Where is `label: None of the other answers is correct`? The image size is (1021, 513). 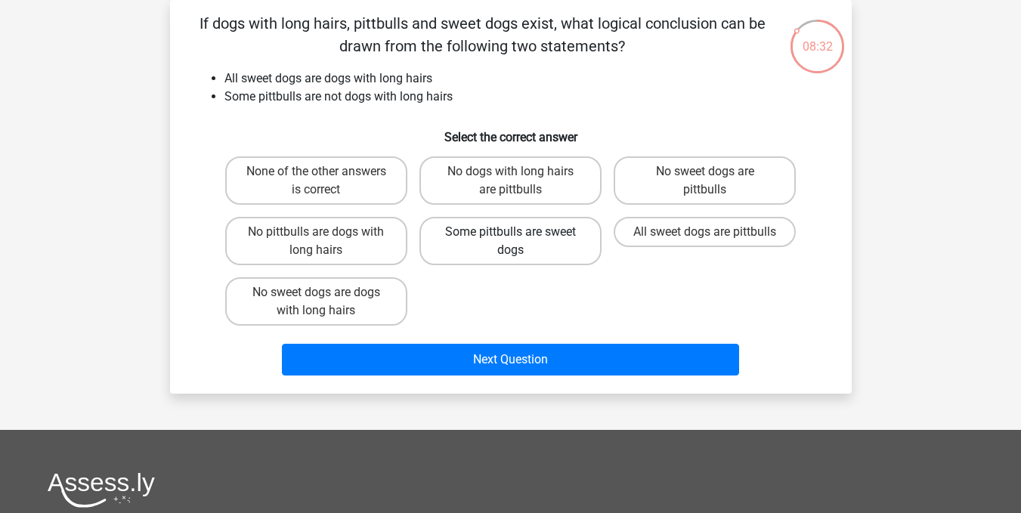
label: None of the other answers is correct is located at coordinates (316, 181).